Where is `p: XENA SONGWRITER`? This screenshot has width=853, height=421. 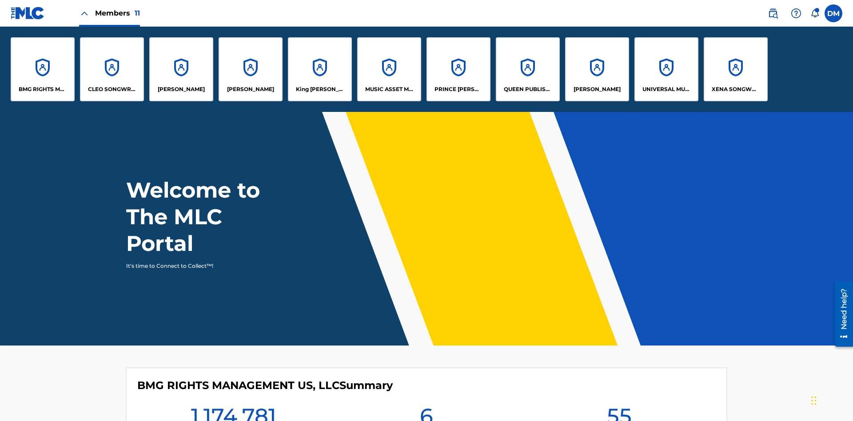
p: XENA SONGWRITER is located at coordinates (736, 89).